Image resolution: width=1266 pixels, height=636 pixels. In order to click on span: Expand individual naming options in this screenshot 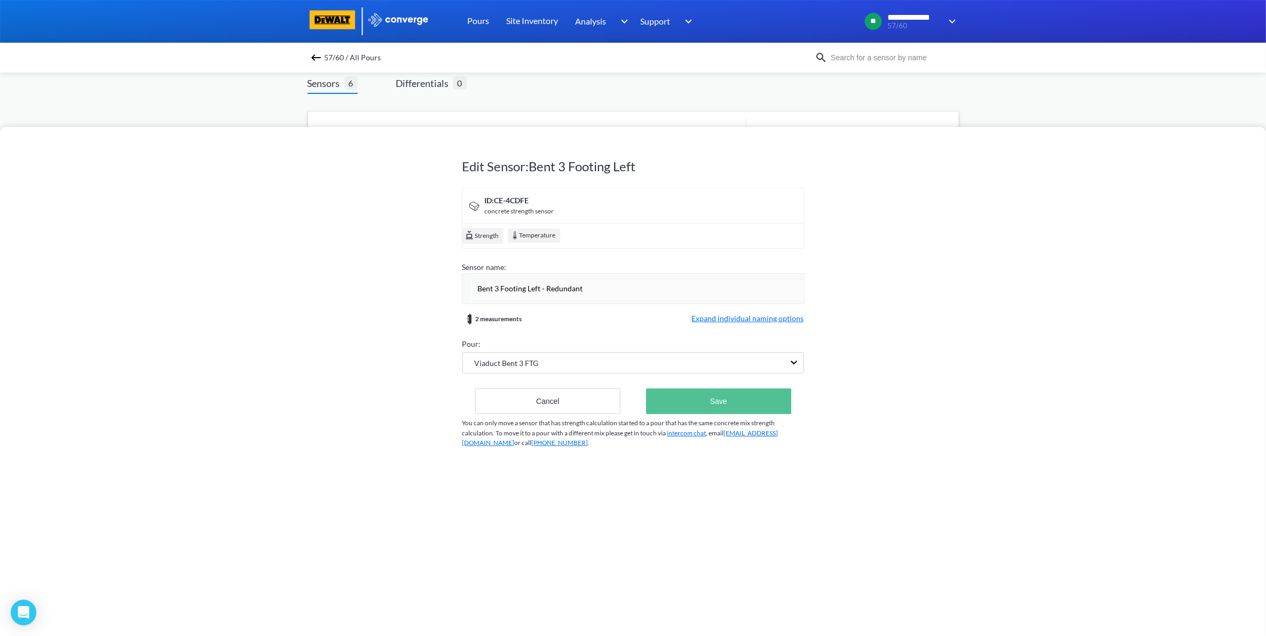, I will do `click(748, 319)`.